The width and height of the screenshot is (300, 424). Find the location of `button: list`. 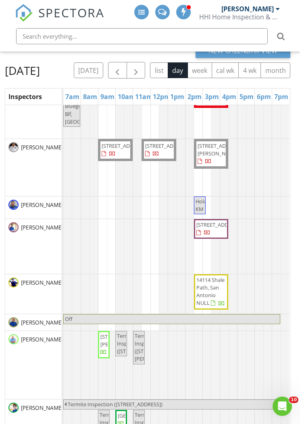

button: list is located at coordinates (159, 70).